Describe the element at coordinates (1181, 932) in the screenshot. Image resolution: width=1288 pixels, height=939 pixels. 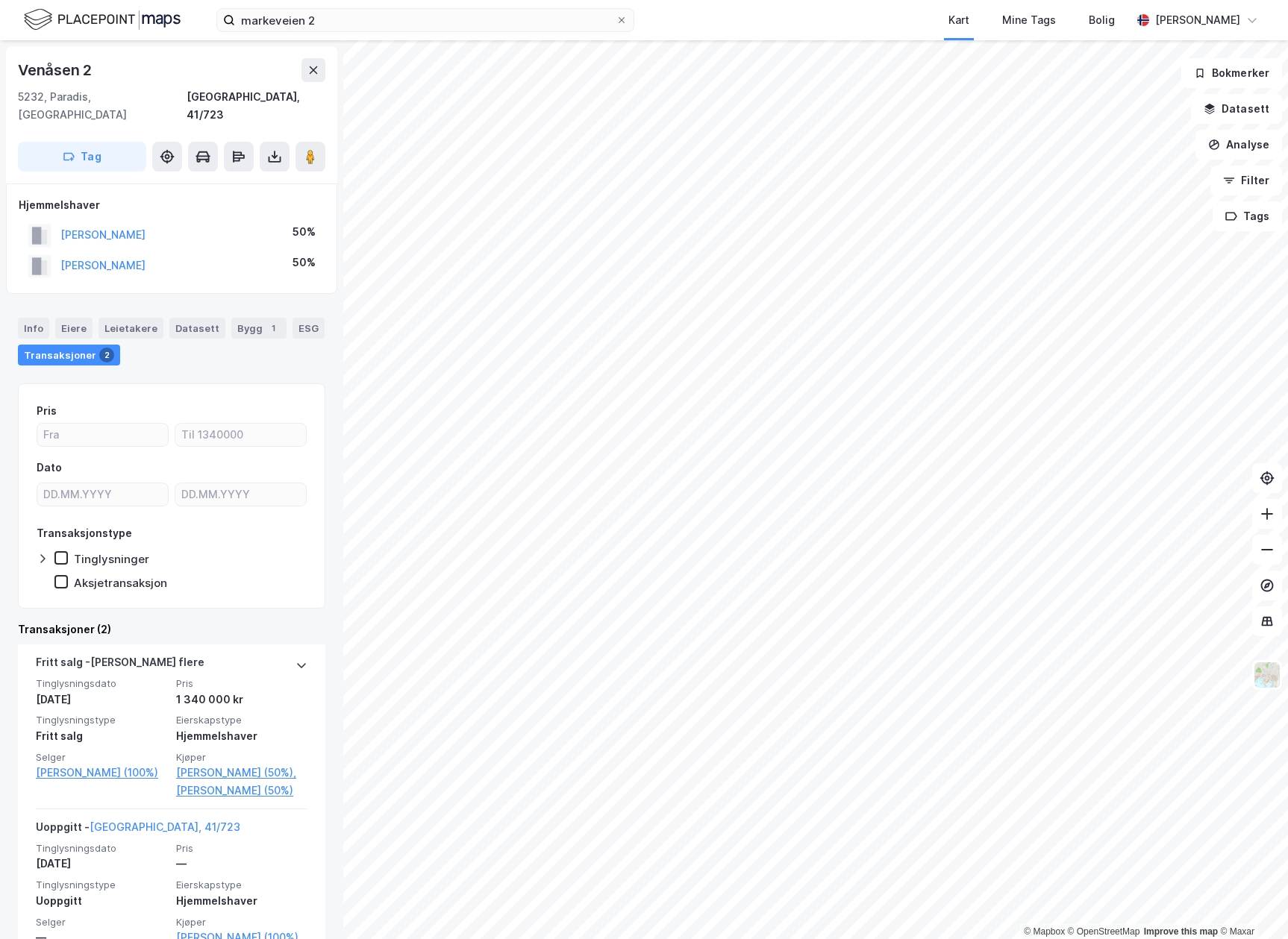
I see `a: Improve this map` at that location.